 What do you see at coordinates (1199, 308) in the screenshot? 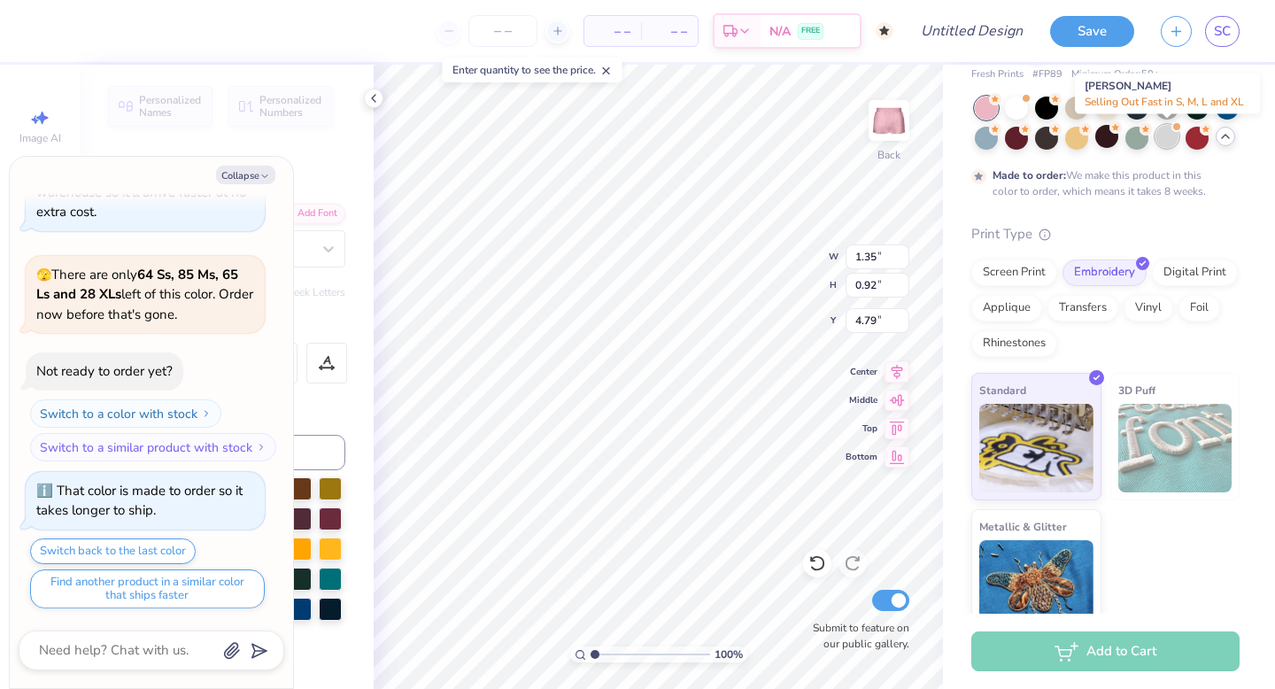
I see `div: Foil` at bounding box center [1199, 308].